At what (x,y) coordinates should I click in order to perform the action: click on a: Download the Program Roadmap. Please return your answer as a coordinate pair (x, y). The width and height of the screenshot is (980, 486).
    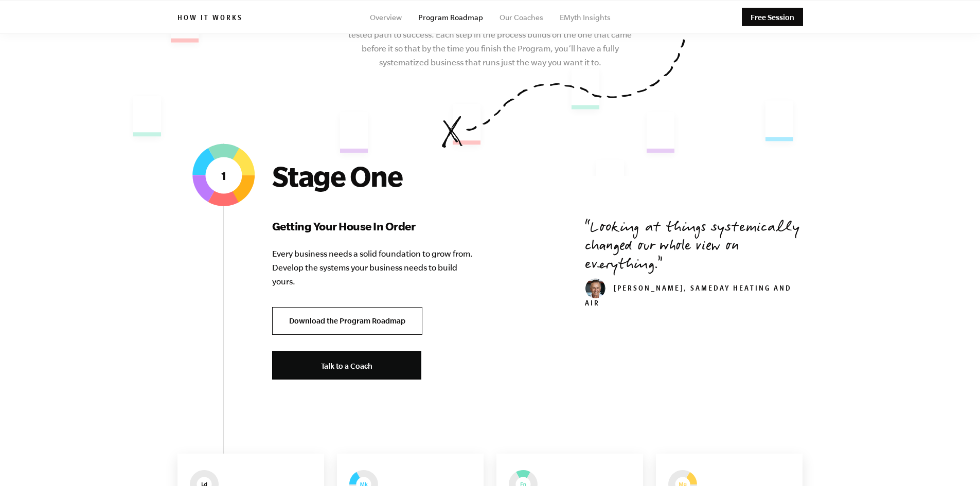
    Looking at the image, I should click on (347, 321).